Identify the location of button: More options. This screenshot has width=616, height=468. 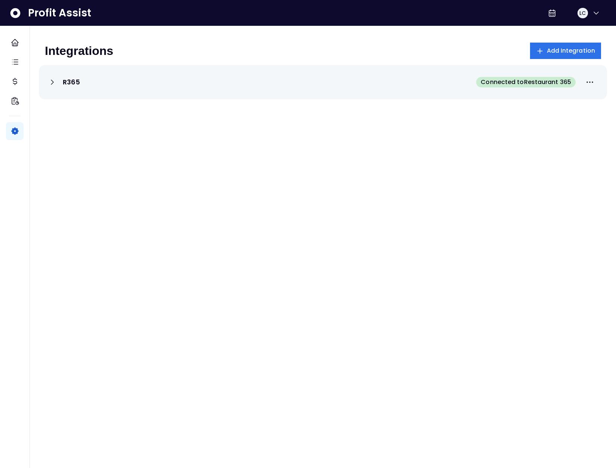
(590, 82).